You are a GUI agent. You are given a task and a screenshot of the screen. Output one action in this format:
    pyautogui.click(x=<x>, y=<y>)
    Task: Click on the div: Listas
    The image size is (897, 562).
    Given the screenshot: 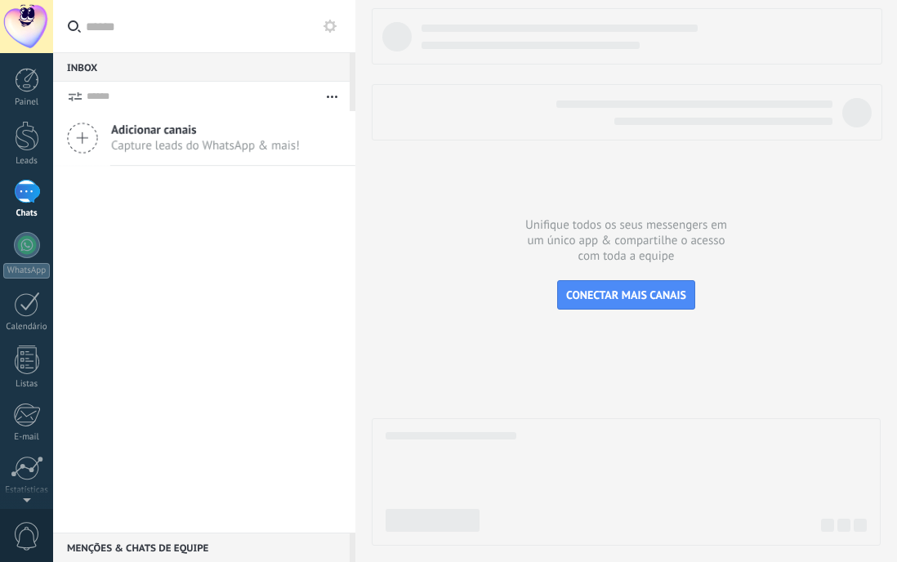 What is the action you would take?
    pyautogui.click(x=27, y=384)
    